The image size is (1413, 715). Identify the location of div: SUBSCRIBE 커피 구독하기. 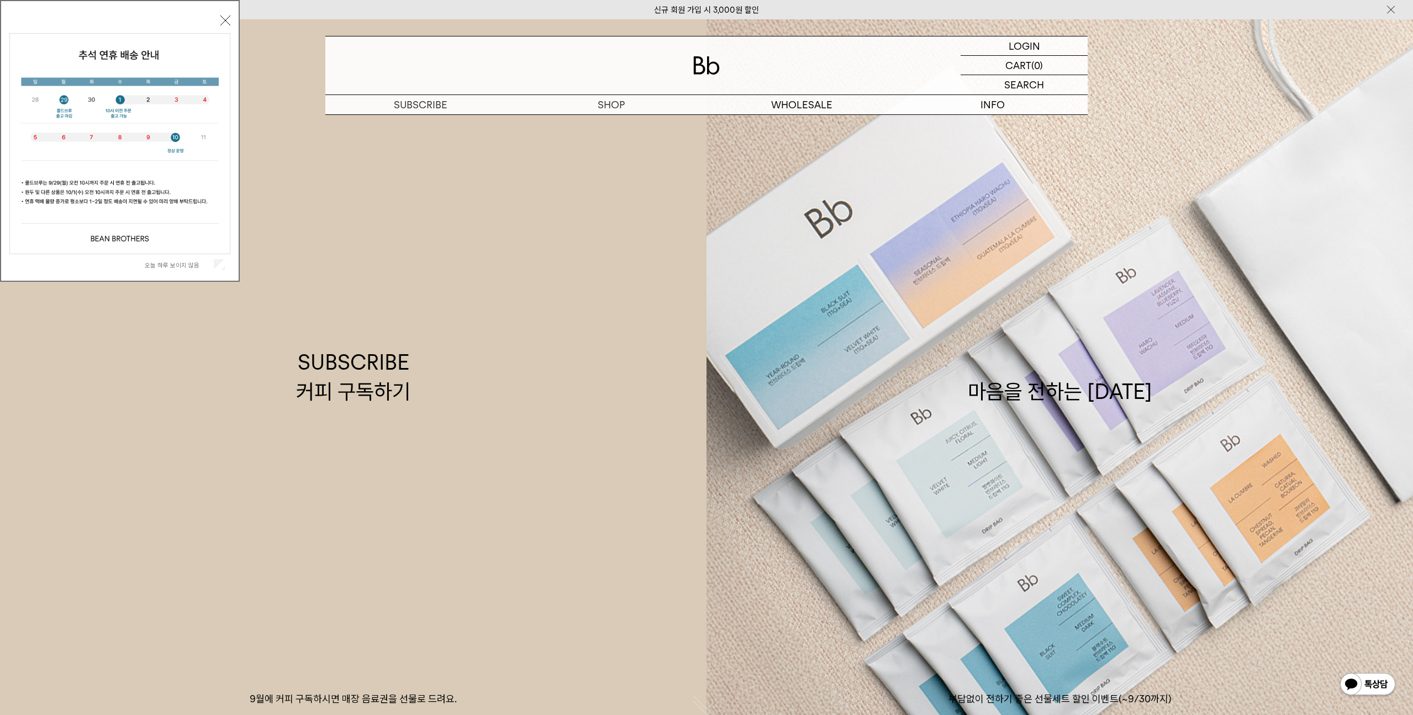
(353, 377).